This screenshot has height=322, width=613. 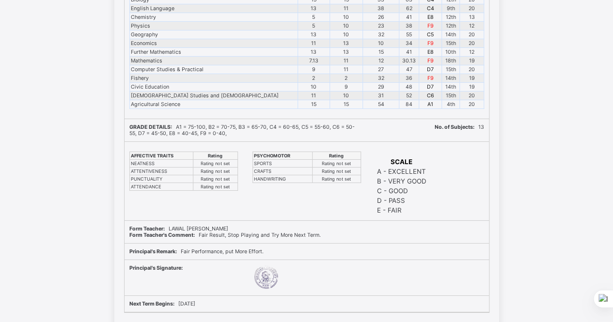 What do you see at coordinates (314, 79) in the screenshot?
I see `td: 2` at bounding box center [314, 79].